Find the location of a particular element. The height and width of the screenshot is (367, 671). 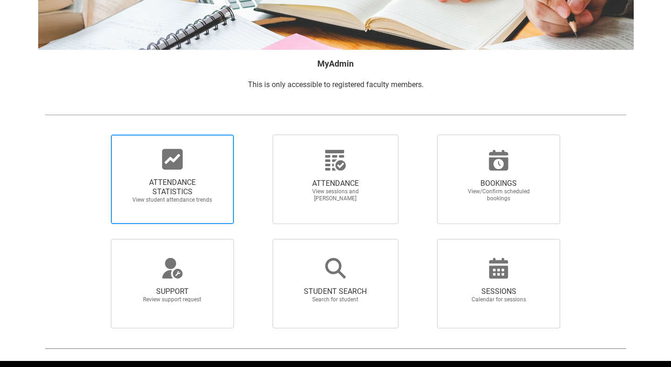

span: BOOKINGS is located at coordinates (499, 184).